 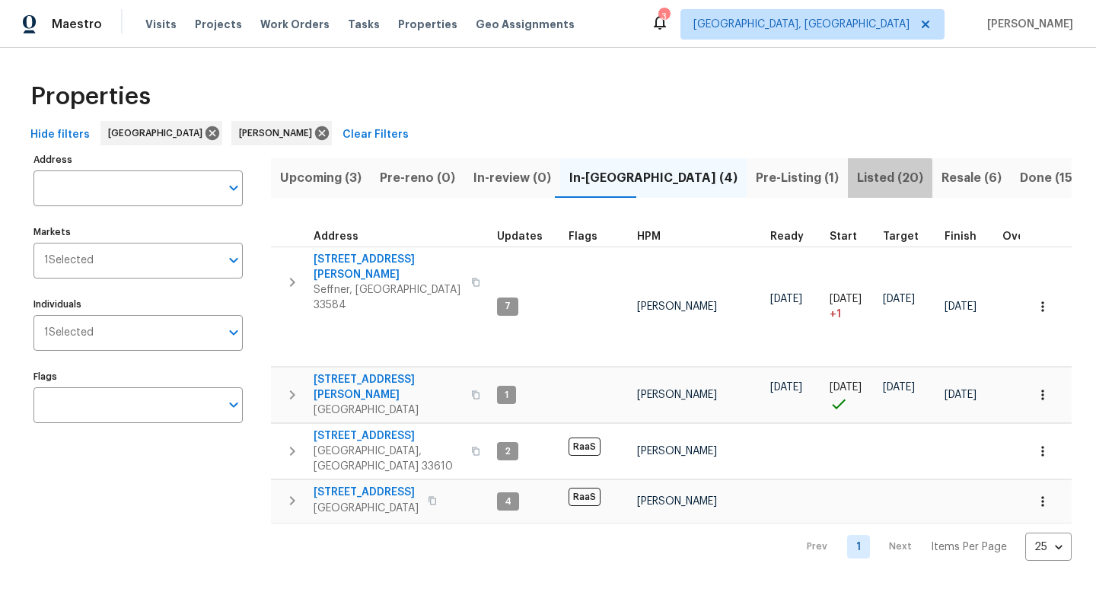 I want to click on span: Finish, so click(x=961, y=237).